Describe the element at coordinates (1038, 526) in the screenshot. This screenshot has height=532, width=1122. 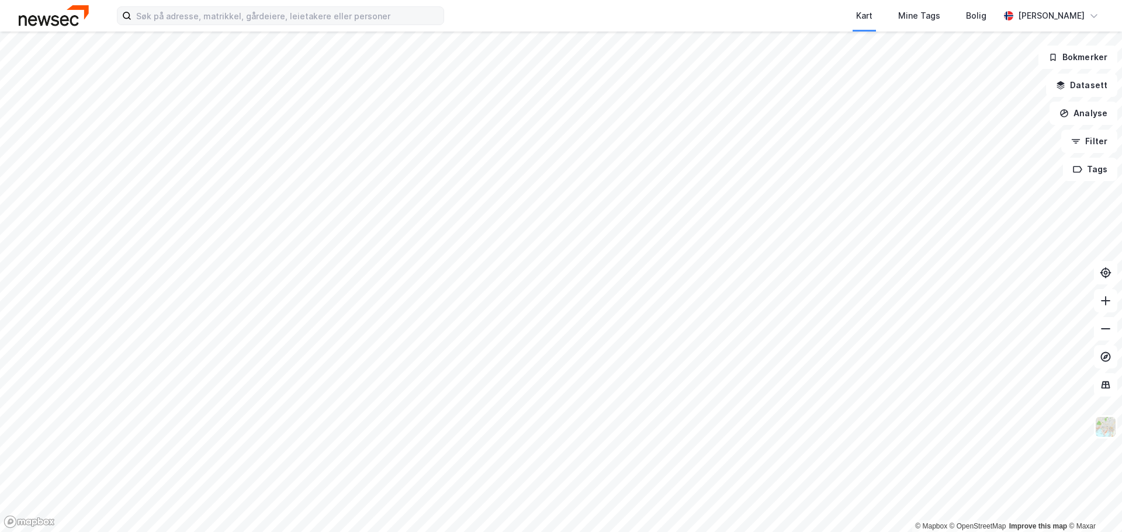
I see `a: Improve this map` at that location.